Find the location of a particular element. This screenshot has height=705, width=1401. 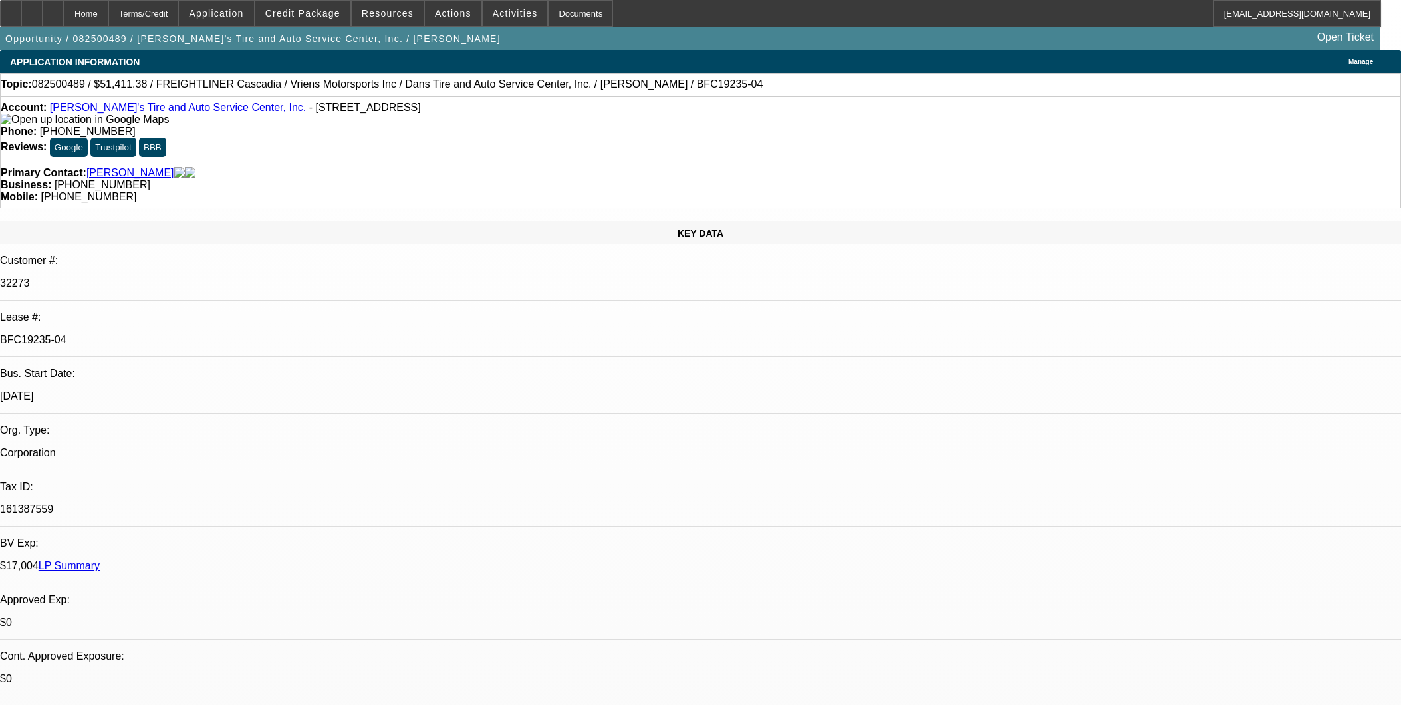

span: APPLICATION INFORMATION is located at coordinates (74, 62).